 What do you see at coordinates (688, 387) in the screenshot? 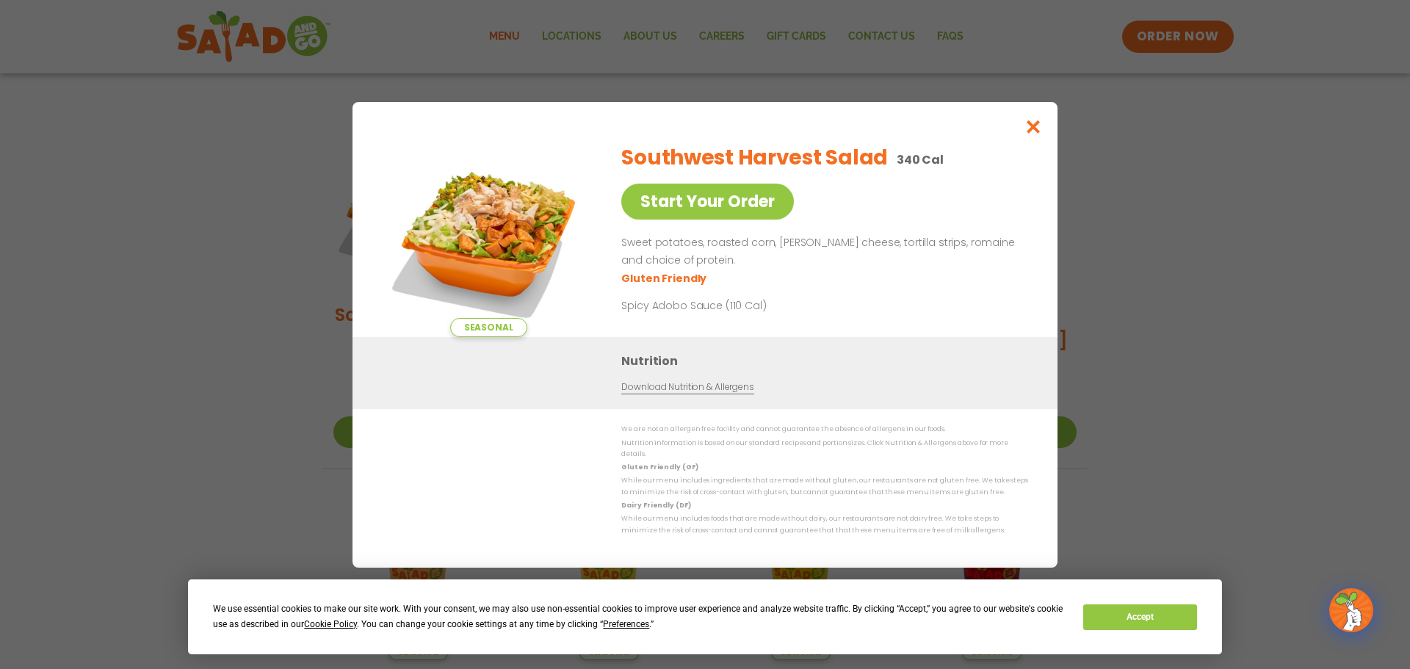
I see `a: Download Nutrition & Allergens` at bounding box center [688, 387].